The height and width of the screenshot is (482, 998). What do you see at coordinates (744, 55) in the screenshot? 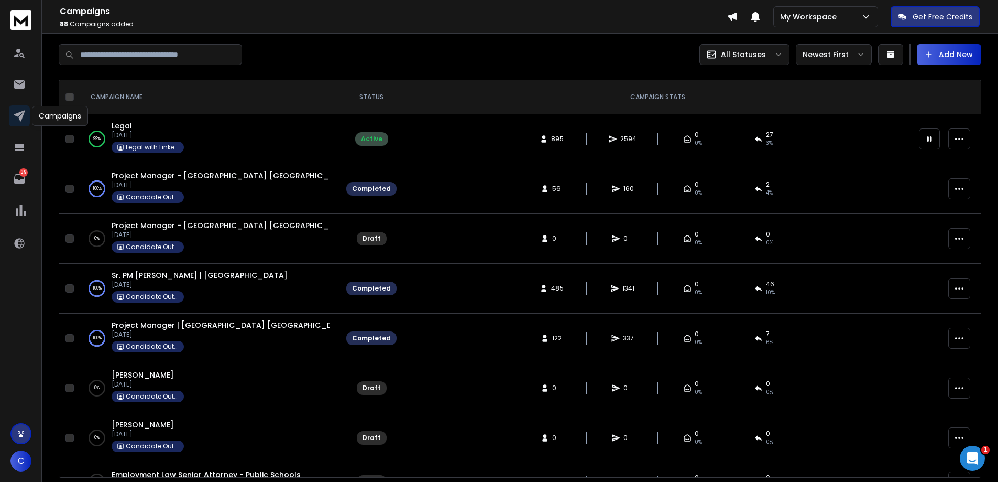
I see `p: All Statuses` at bounding box center [744, 55].